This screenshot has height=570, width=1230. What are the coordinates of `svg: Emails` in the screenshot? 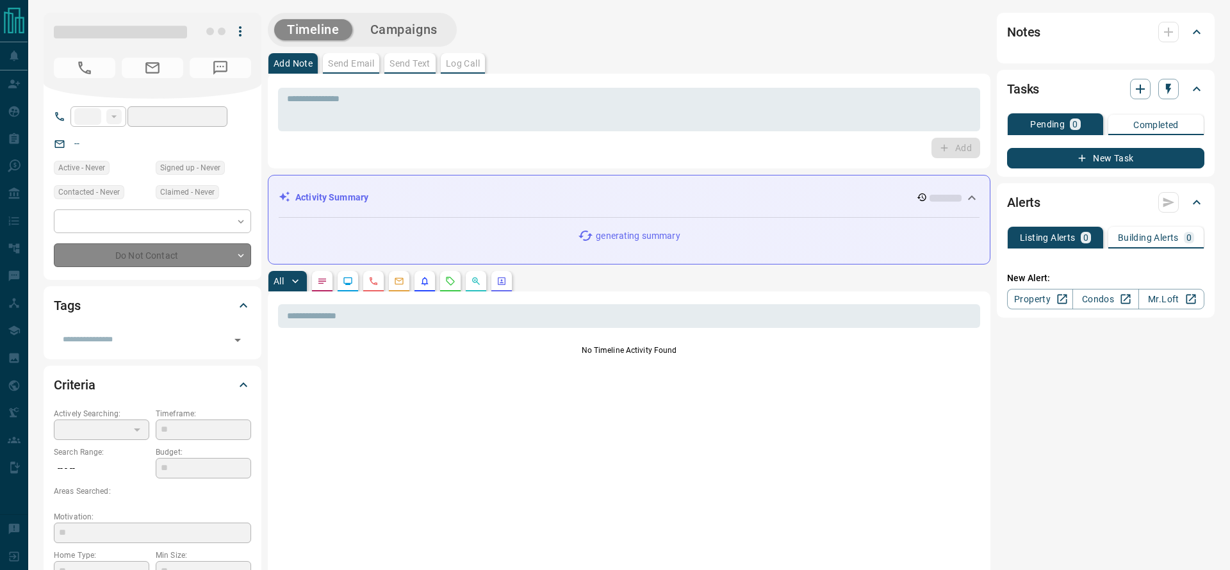 It's located at (399, 281).